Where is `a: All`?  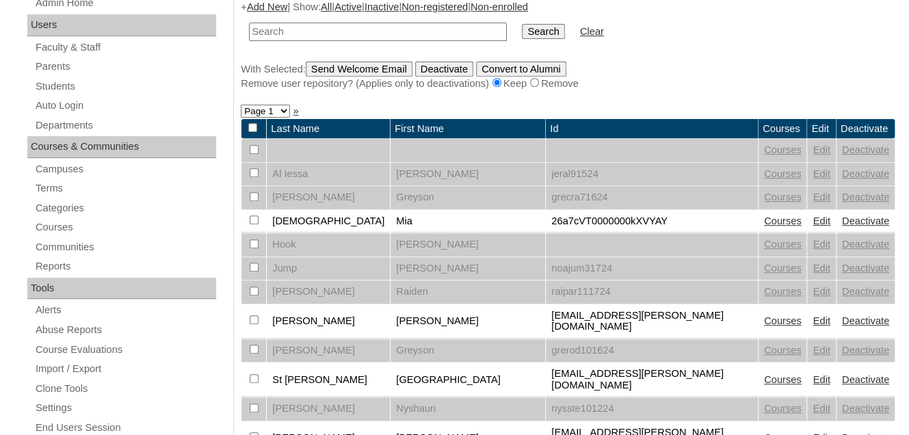
a: All is located at coordinates (326, 7).